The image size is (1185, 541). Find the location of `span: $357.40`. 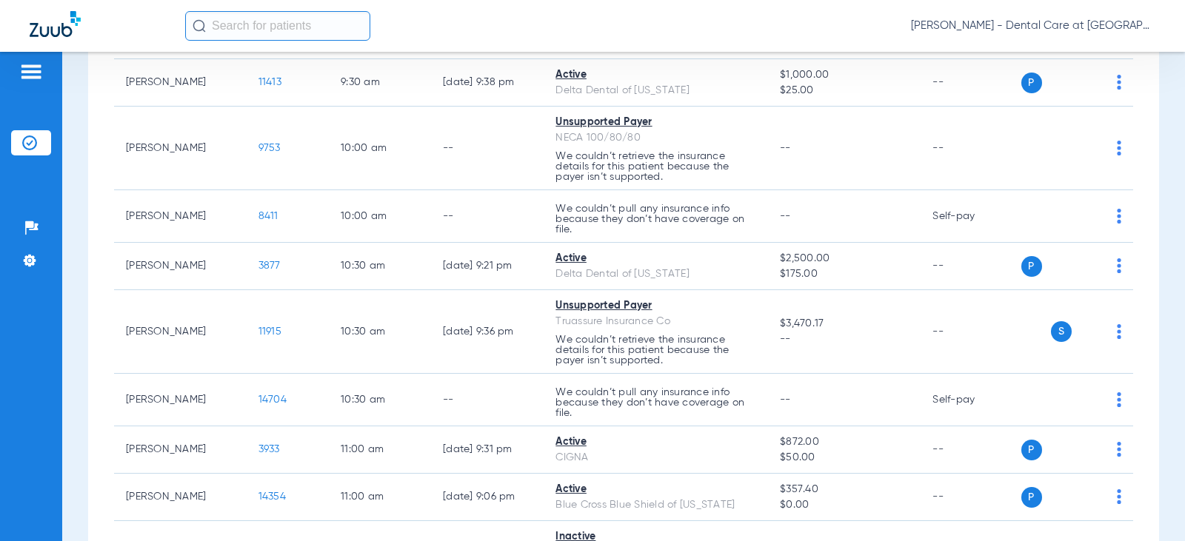

span: $357.40 is located at coordinates (844, 490).